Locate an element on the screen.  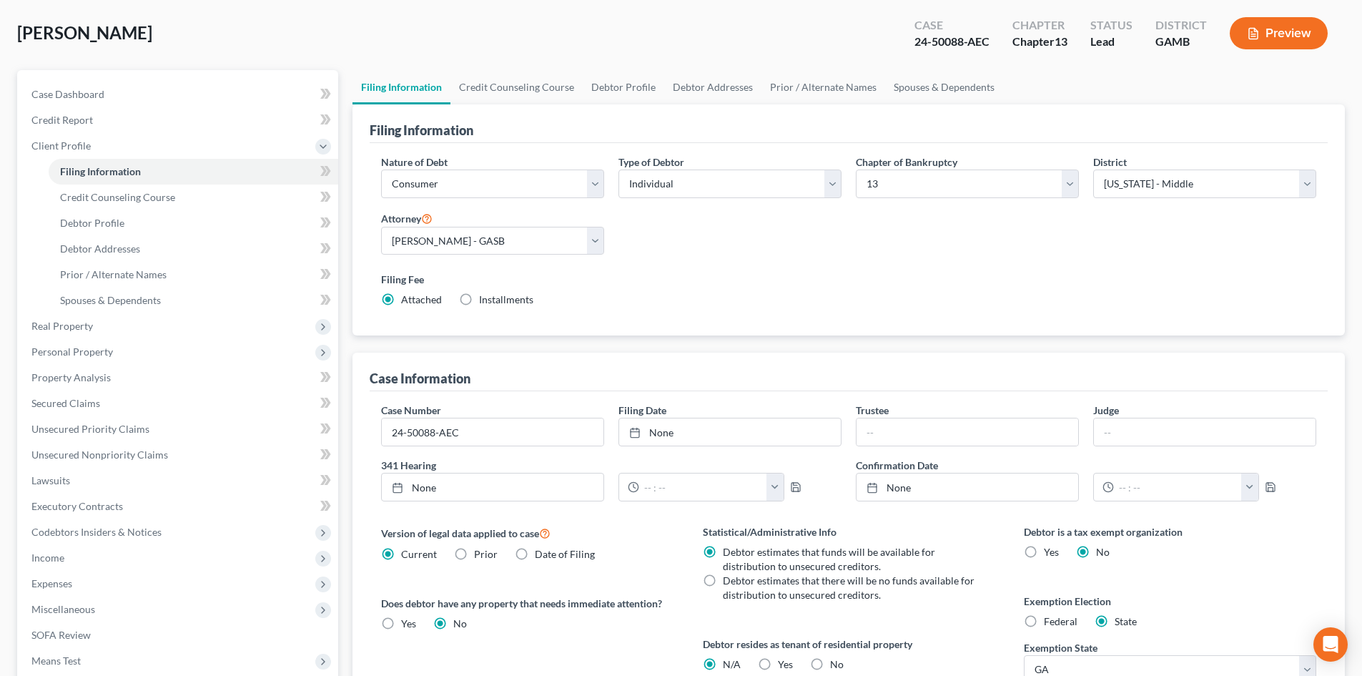
span: Prior / Alternate Names is located at coordinates (113, 274).